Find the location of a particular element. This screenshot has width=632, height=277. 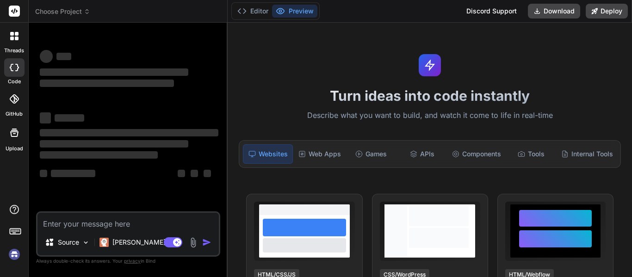

label: Upload is located at coordinates (14, 148).